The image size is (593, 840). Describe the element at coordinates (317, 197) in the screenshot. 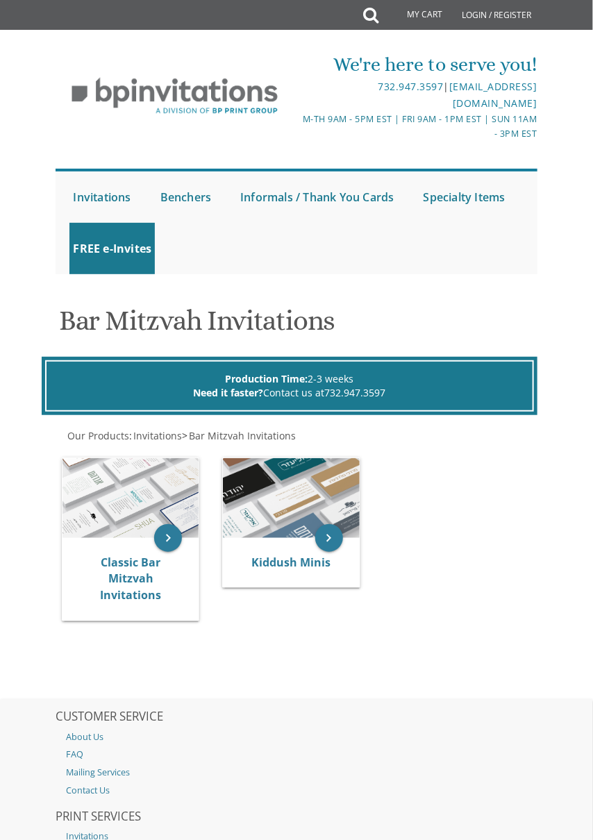

I see `a: Informals / Thank You Cards` at that location.